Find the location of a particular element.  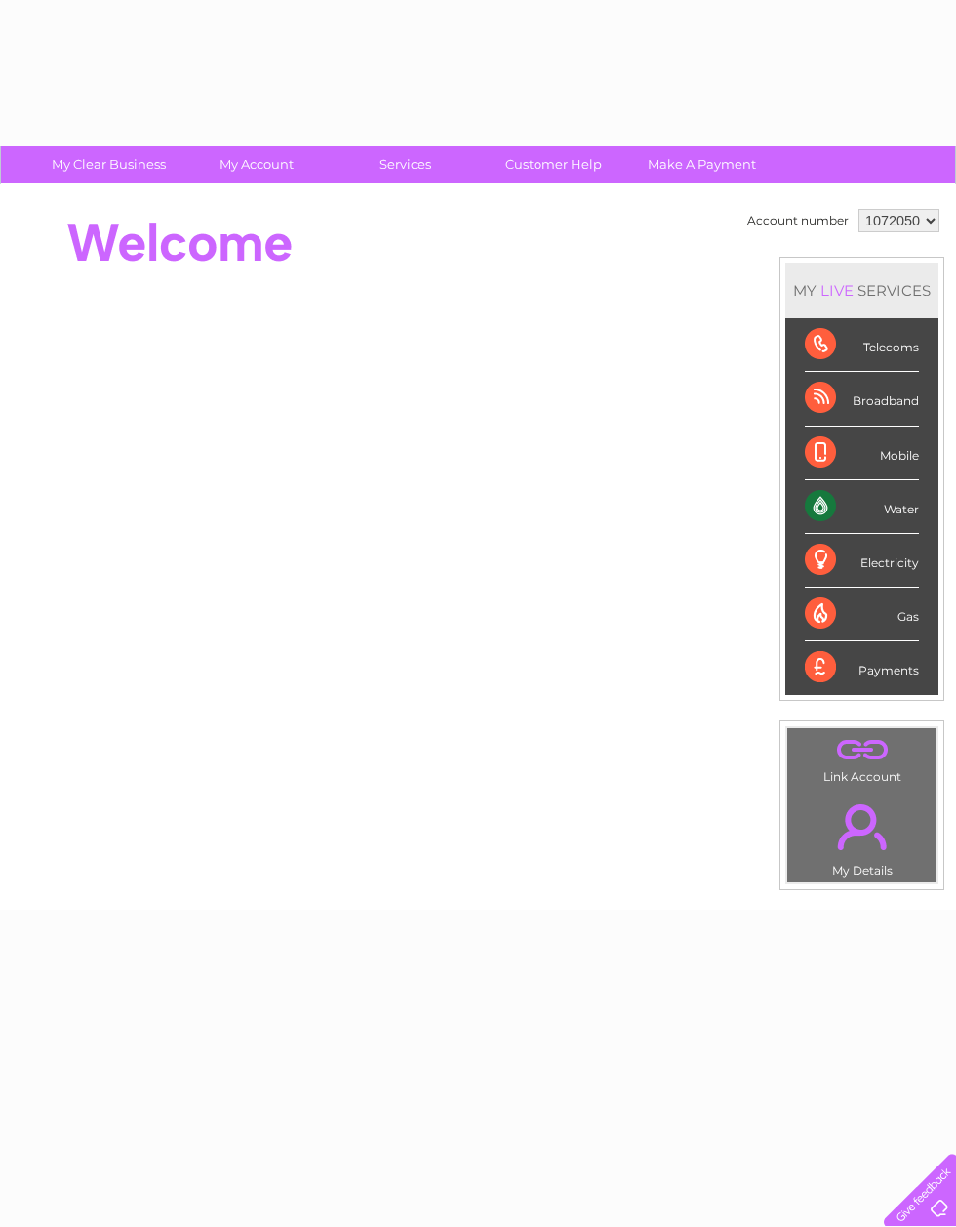

a: Customer Help is located at coordinates (553, 164).